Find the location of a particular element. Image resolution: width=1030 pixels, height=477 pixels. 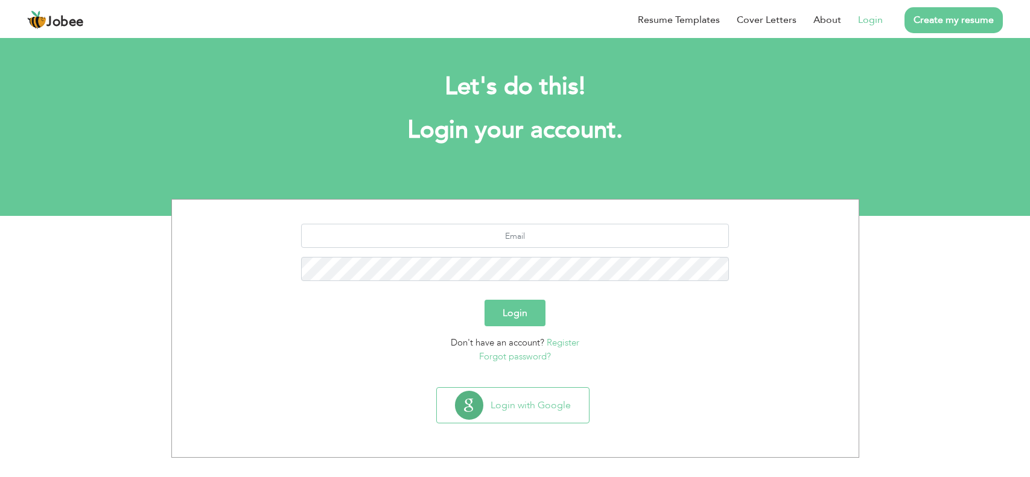

a: Forgot password? is located at coordinates (515, 357).